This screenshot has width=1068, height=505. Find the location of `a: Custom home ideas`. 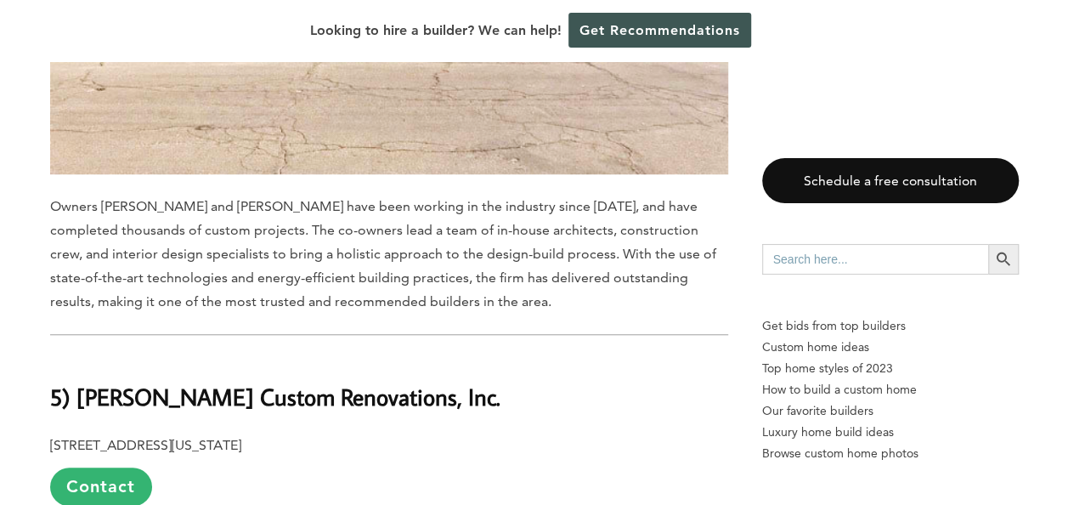

a: Custom home ideas is located at coordinates (891, 347).